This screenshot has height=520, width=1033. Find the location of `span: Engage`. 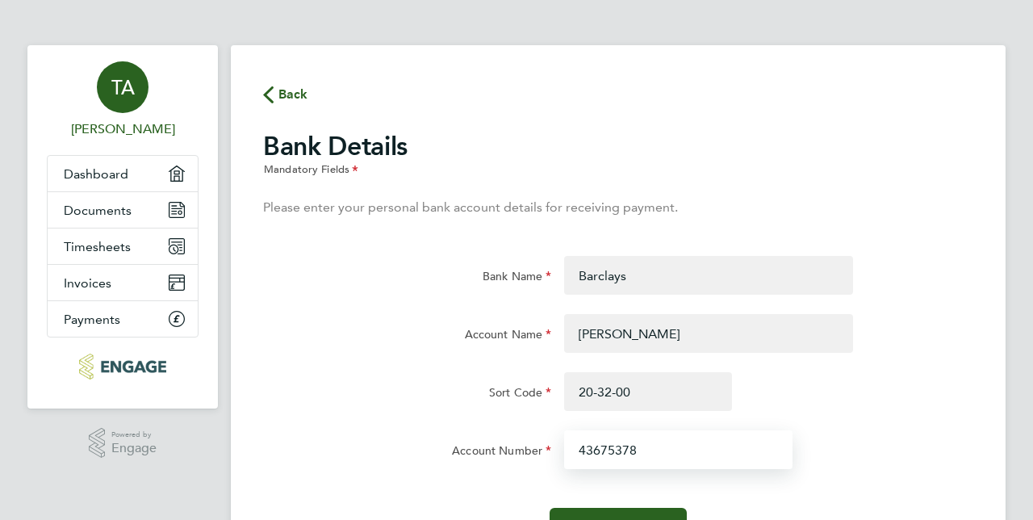

span: Engage is located at coordinates (134, 448).